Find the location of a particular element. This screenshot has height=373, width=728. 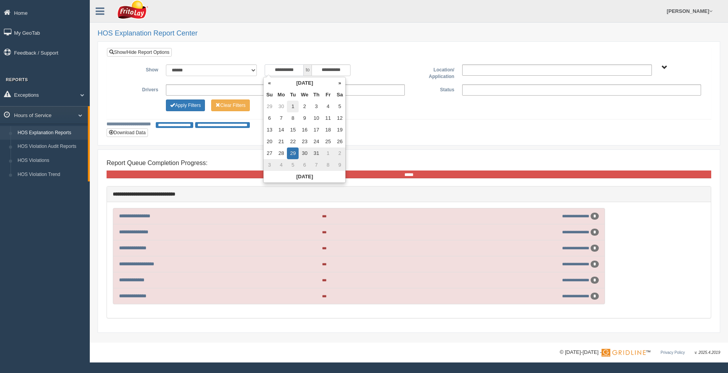

th: Mo is located at coordinates (281, 95).